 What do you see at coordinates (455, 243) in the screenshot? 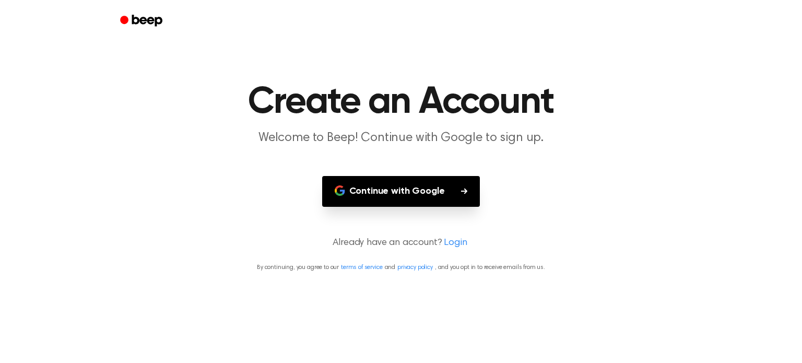
I see `a: Login` at bounding box center [455, 243].